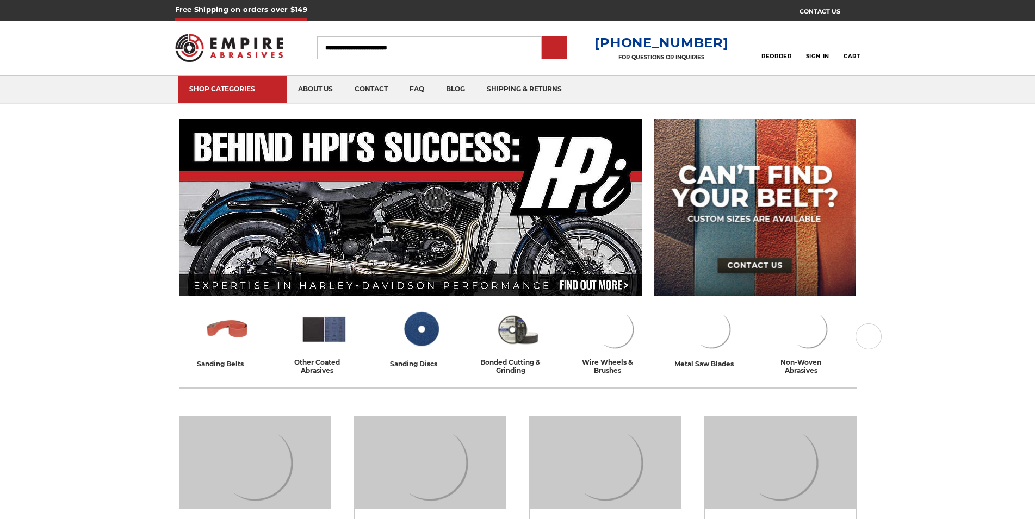 Image resolution: width=1035 pixels, height=519 pixels. What do you see at coordinates (615, 340) in the screenshot?
I see `a: wire wheels & brushes` at bounding box center [615, 340].